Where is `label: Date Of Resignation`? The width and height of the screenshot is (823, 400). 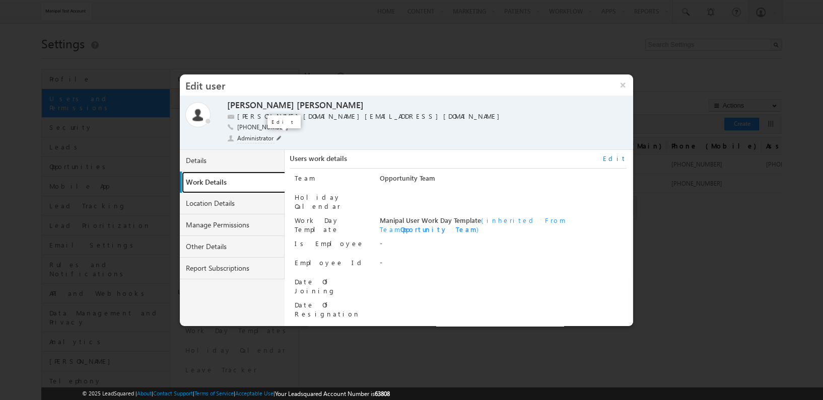
label: Date Of Resignation is located at coordinates (327, 309).